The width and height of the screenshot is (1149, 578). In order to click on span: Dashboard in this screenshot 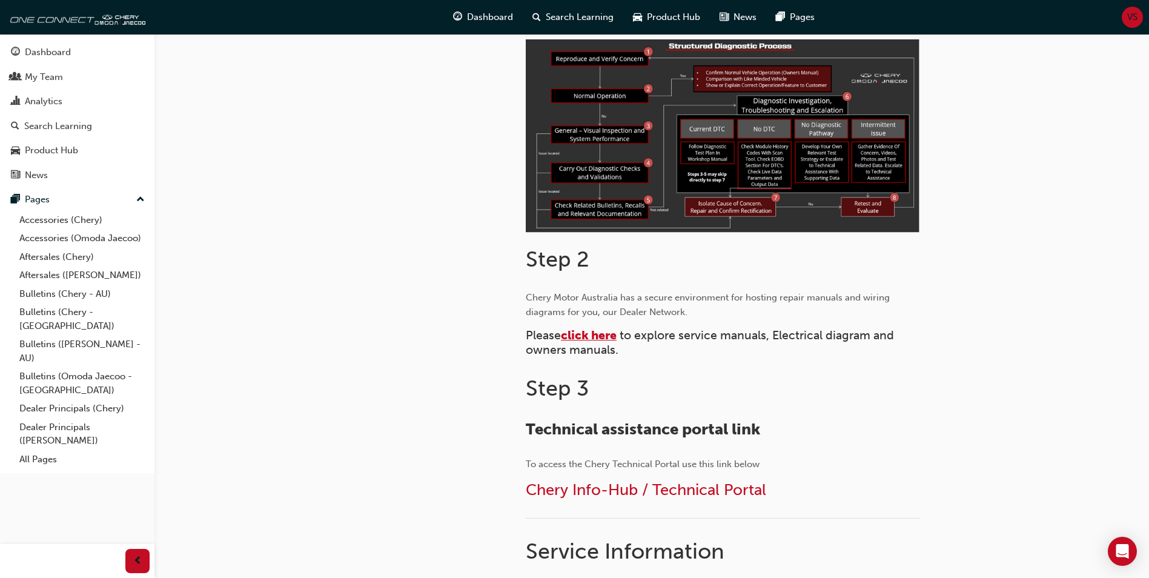, I will do `click(490, 17)`.